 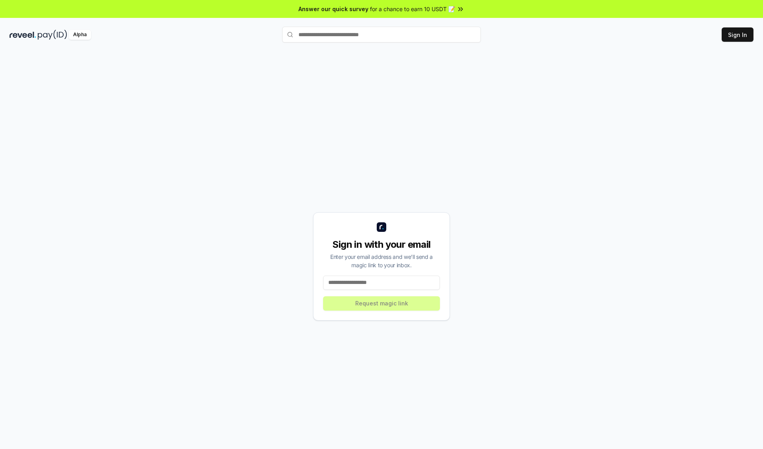 I want to click on img: logo_small, so click(x=382, y=227).